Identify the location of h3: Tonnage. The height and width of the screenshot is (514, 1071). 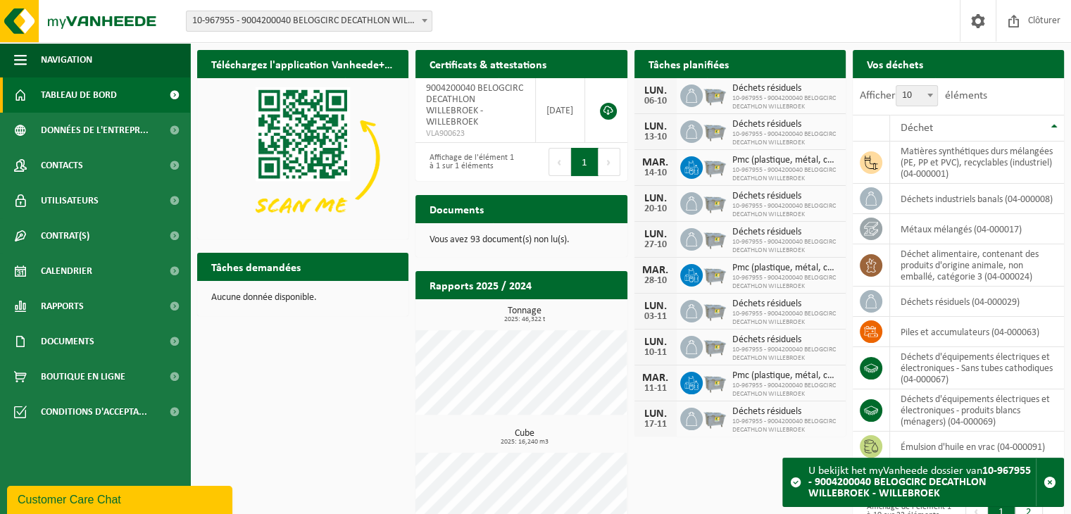
(525, 315).